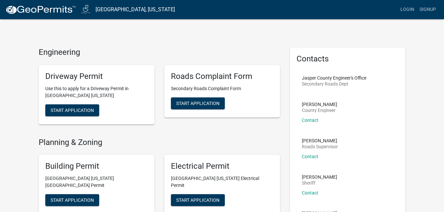 This screenshot has width=444, height=212. I want to click on h4: Engineering, so click(159, 52).